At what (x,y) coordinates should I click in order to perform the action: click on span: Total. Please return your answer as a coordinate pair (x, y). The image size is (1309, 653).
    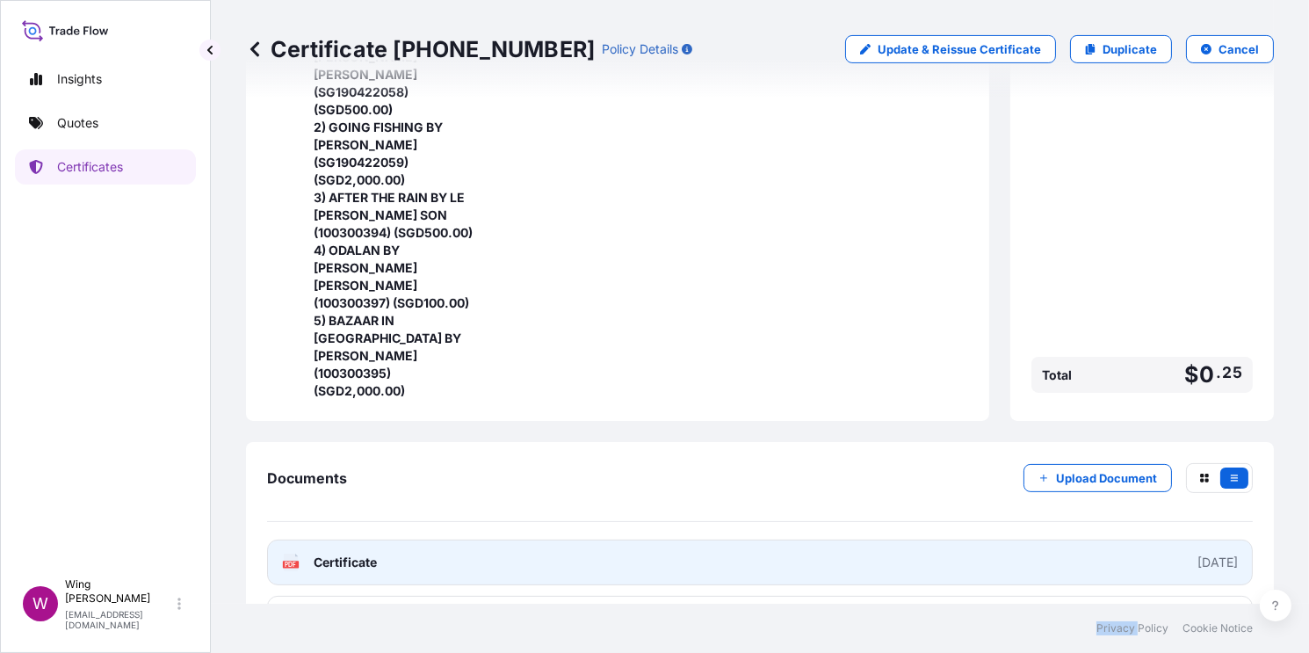
    Looking at the image, I should click on (1057, 375).